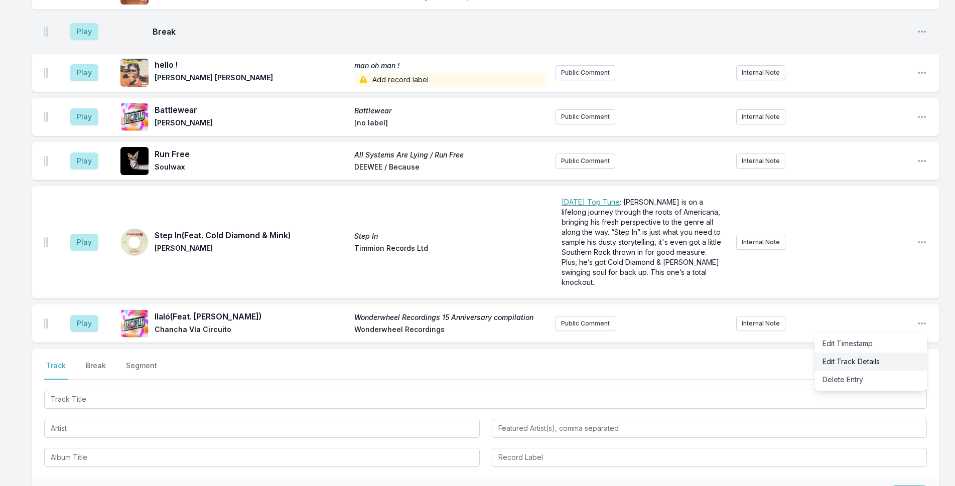  What do you see at coordinates (710, 429) in the screenshot?
I see `input: Featured Artist(s), comma separated` at bounding box center [710, 429].